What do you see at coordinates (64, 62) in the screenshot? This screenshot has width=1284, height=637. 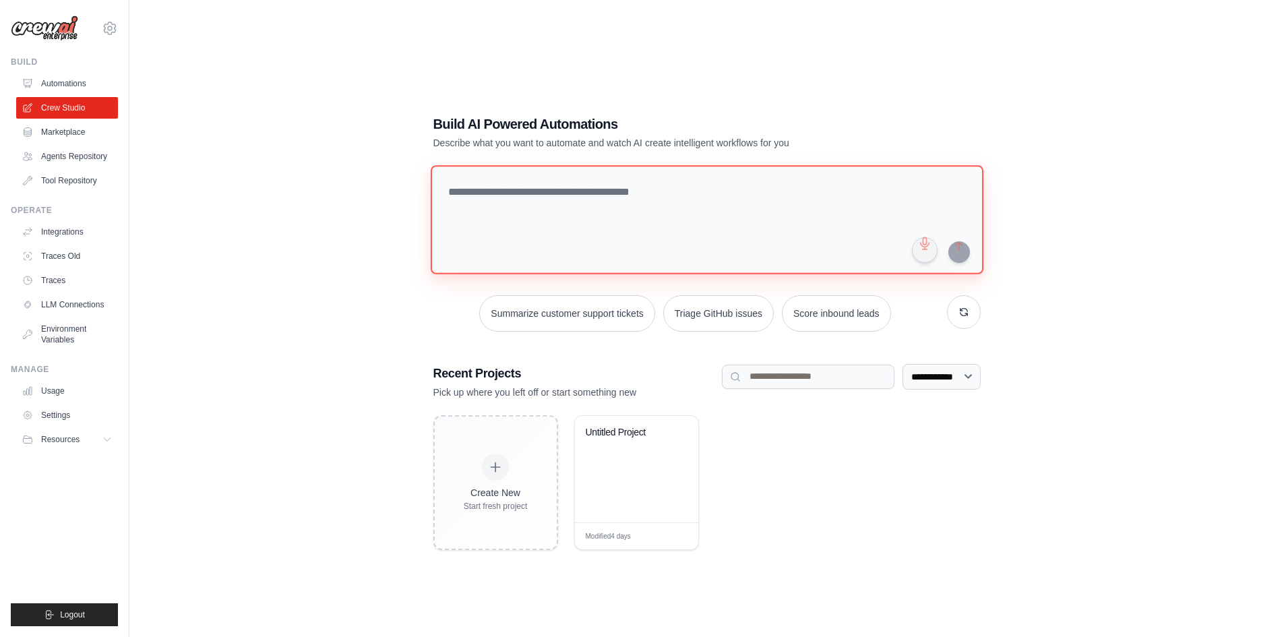 I see `div: Build` at bounding box center [64, 62].